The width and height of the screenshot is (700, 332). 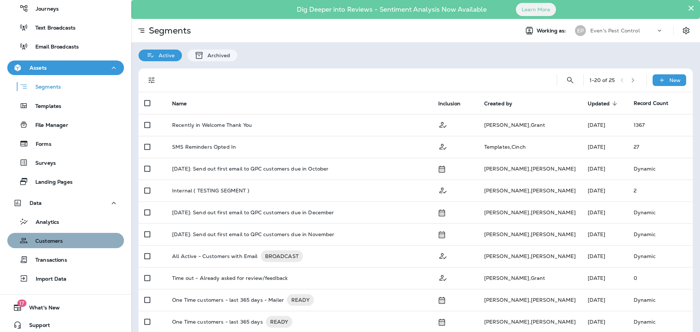 What do you see at coordinates (40, 144) in the screenshot?
I see `p: Forms` at bounding box center [40, 144].